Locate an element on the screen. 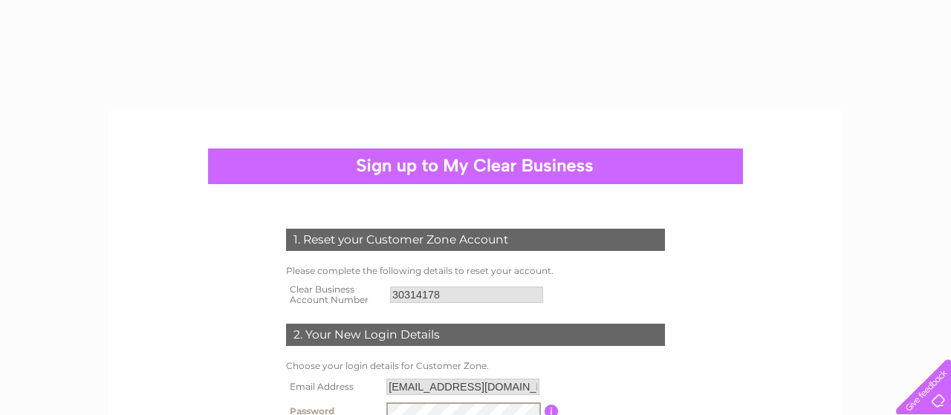 Image resolution: width=951 pixels, height=415 pixels. td: Please complete the following details to reset your account. is located at coordinates (475, 271).